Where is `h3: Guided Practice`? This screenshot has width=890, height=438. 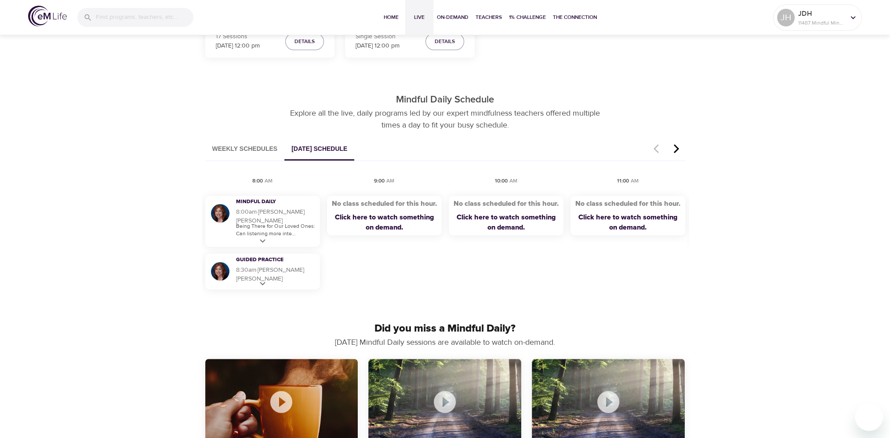 h3: Guided Practice is located at coordinates (270, 260).